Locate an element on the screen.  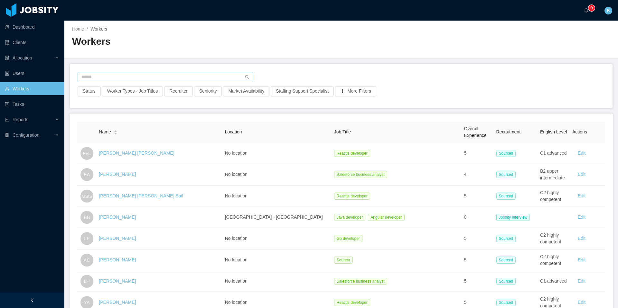
span: Workers is located at coordinates (99, 29).